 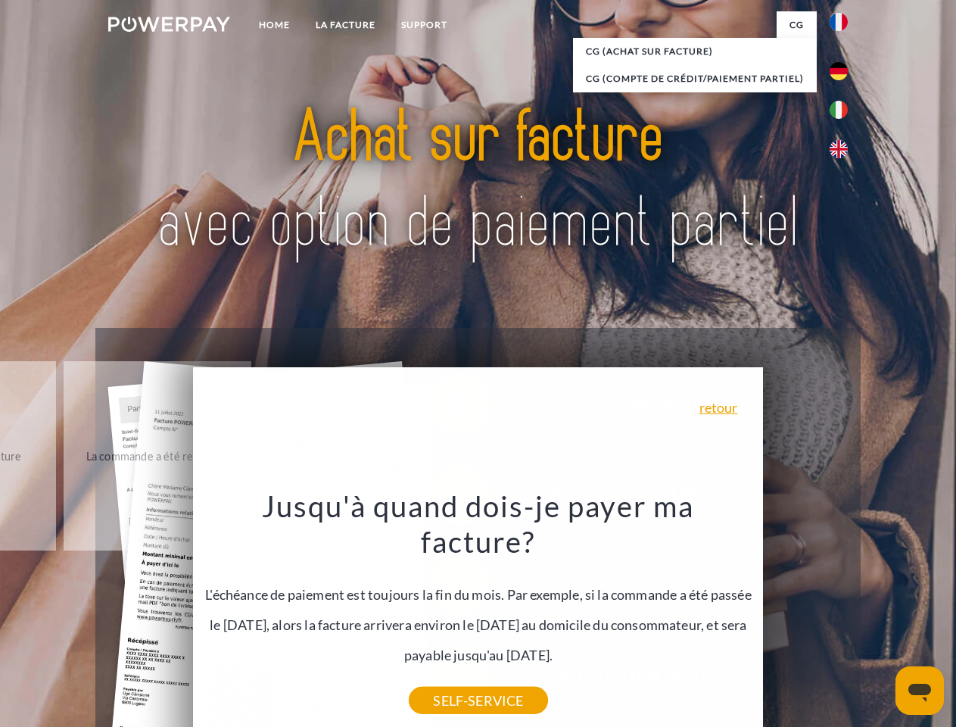 I want to click on img: de, so click(x=839, y=71).